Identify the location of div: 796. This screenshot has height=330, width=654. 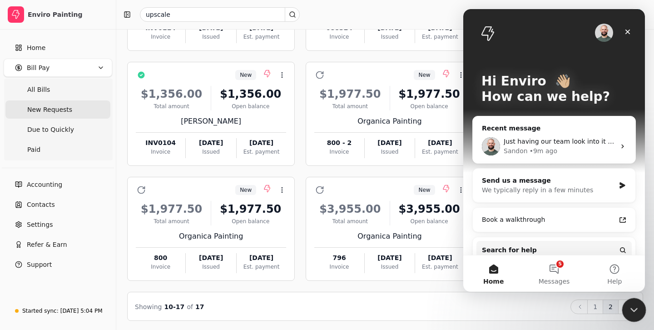
(339, 258).